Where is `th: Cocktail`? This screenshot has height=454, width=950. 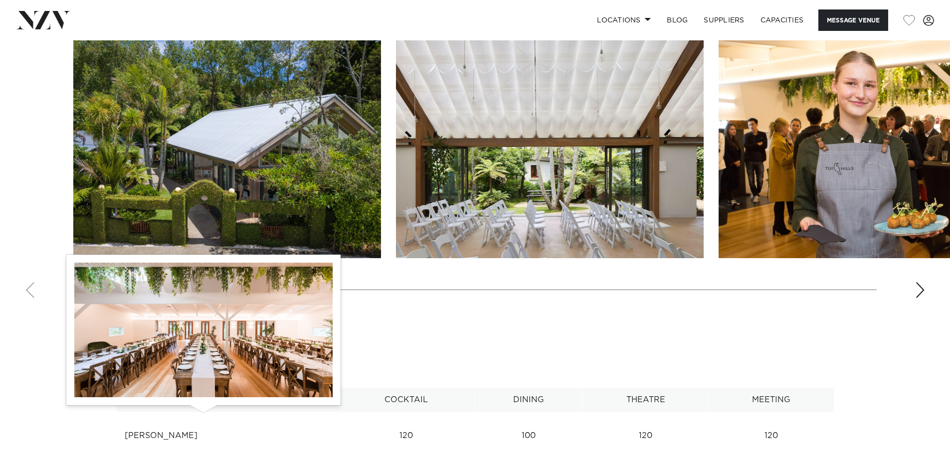
th: Cocktail is located at coordinates (406, 400).